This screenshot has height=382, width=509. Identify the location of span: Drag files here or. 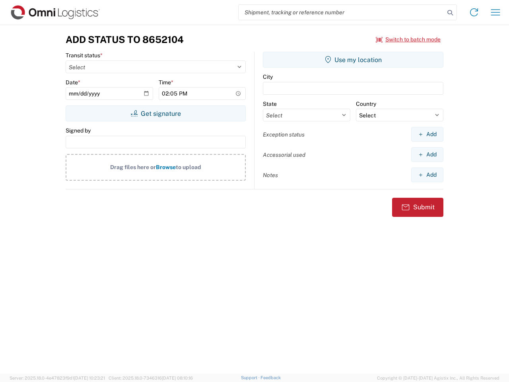
(133, 167).